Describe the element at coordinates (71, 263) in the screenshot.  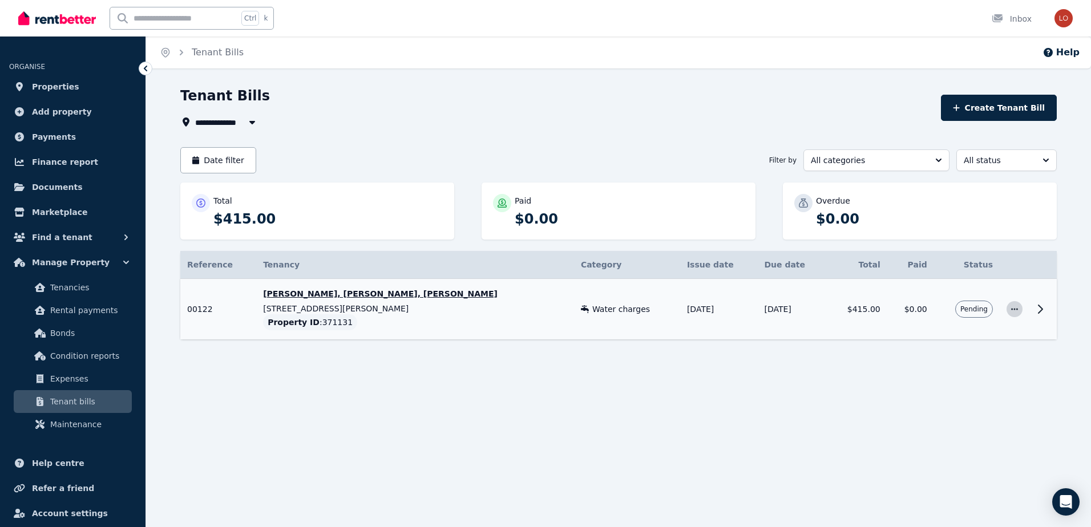
I see `span: Manage Property` at that location.